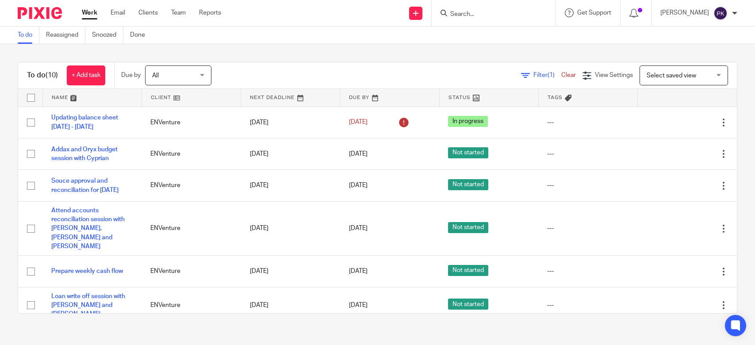 Image resolution: width=755 pixels, height=345 pixels. What do you see at coordinates (671, 76) in the screenshot?
I see `span: Select saved view` at bounding box center [671, 76].